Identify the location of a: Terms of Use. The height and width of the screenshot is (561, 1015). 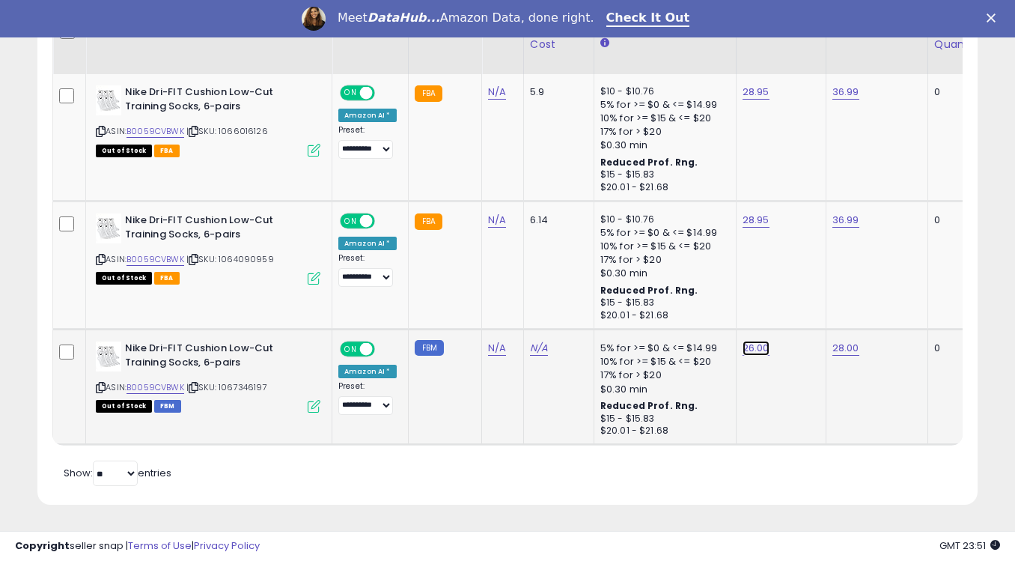
(160, 545).